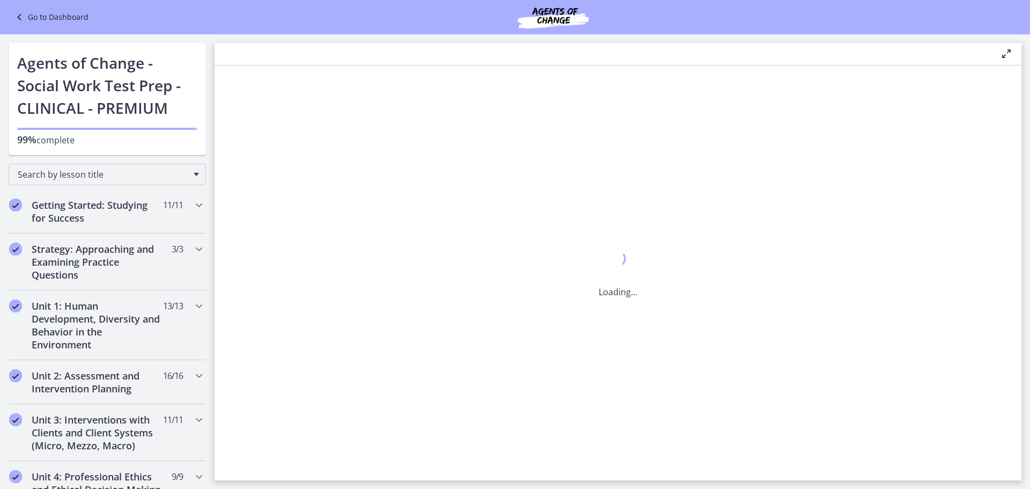 The height and width of the screenshot is (489, 1030). I want to click on p: Loading..., so click(618, 292).